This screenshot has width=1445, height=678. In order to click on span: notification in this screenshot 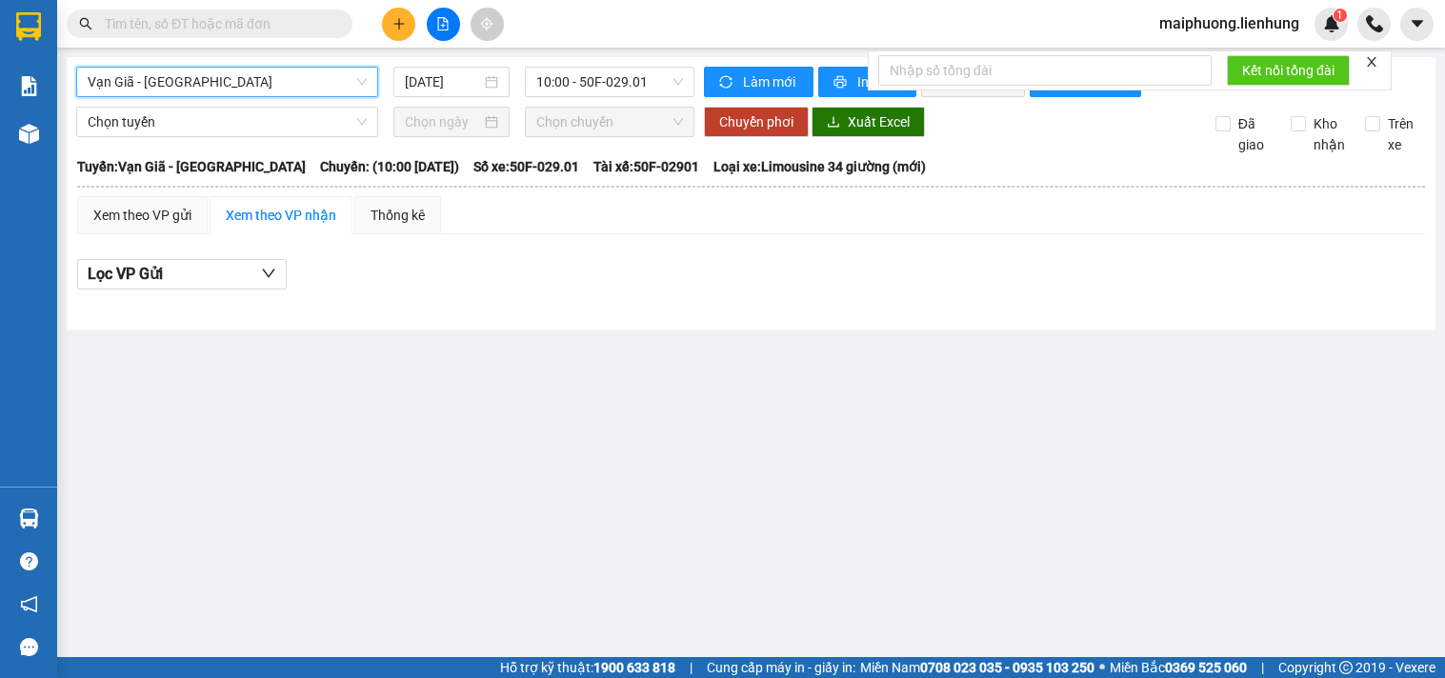, I will do `click(29, 604)`.